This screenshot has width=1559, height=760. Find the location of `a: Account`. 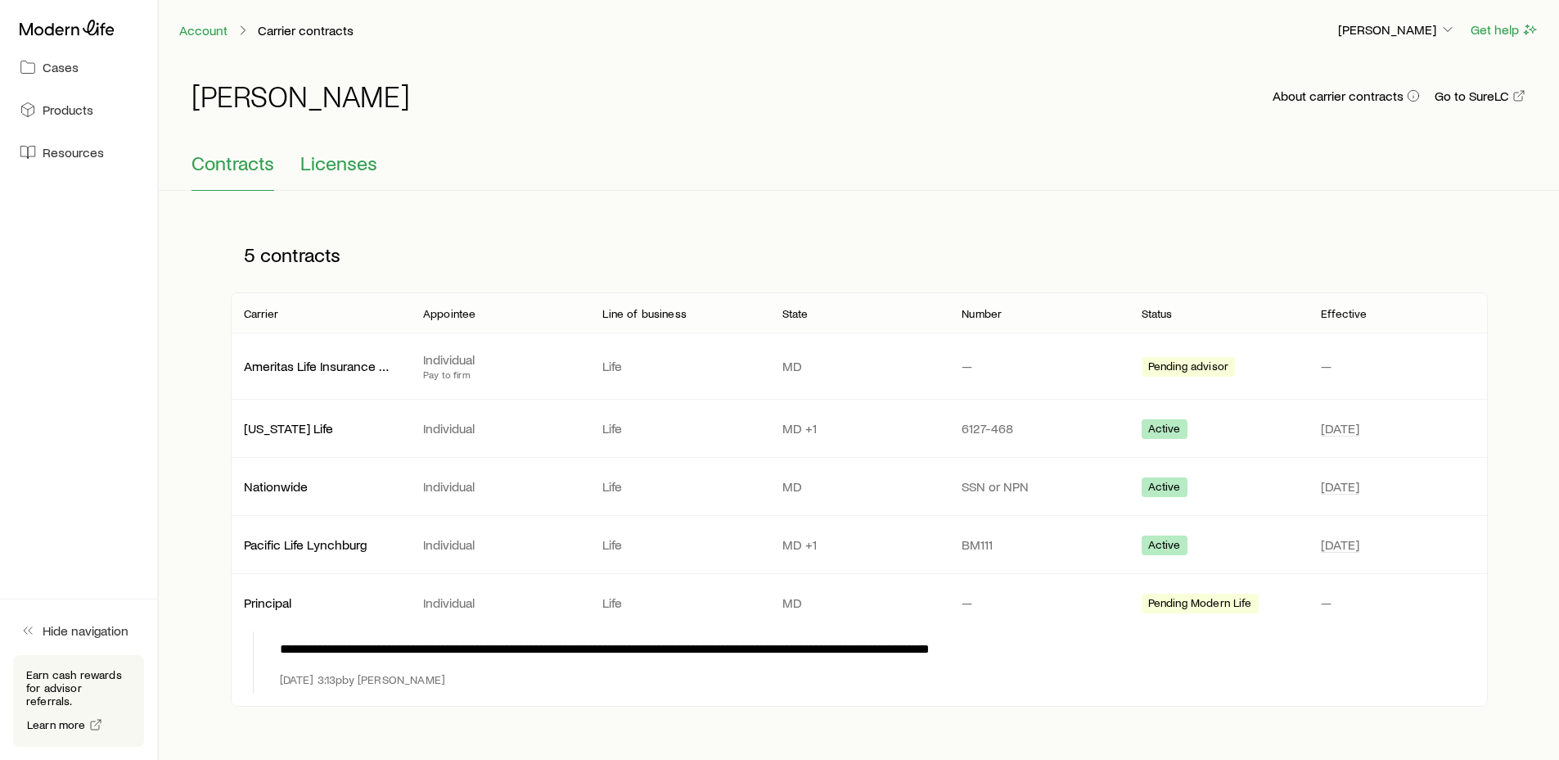

a: Account is located at coordinates (203, 30).